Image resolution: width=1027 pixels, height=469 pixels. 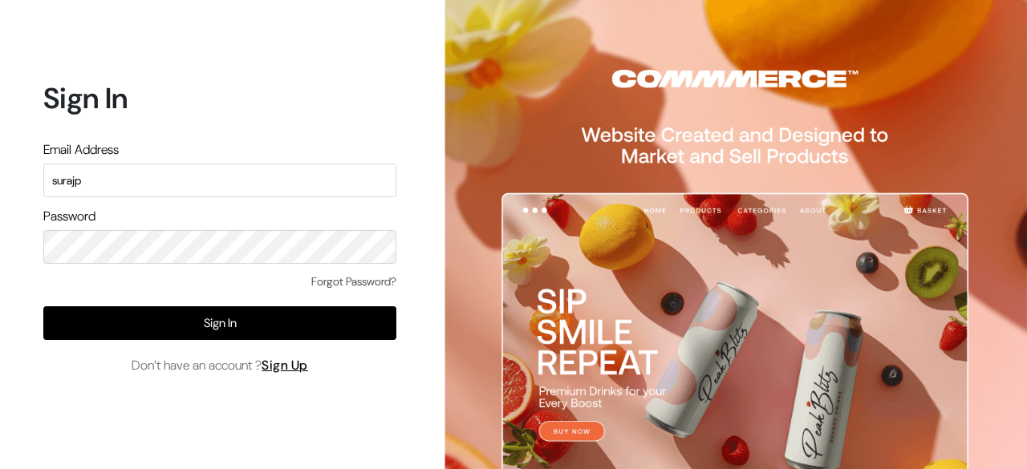 What do you see at coordinates (81, 150) in the screenshot?
I see `label: Email Address` at bounding box center [81, 150].